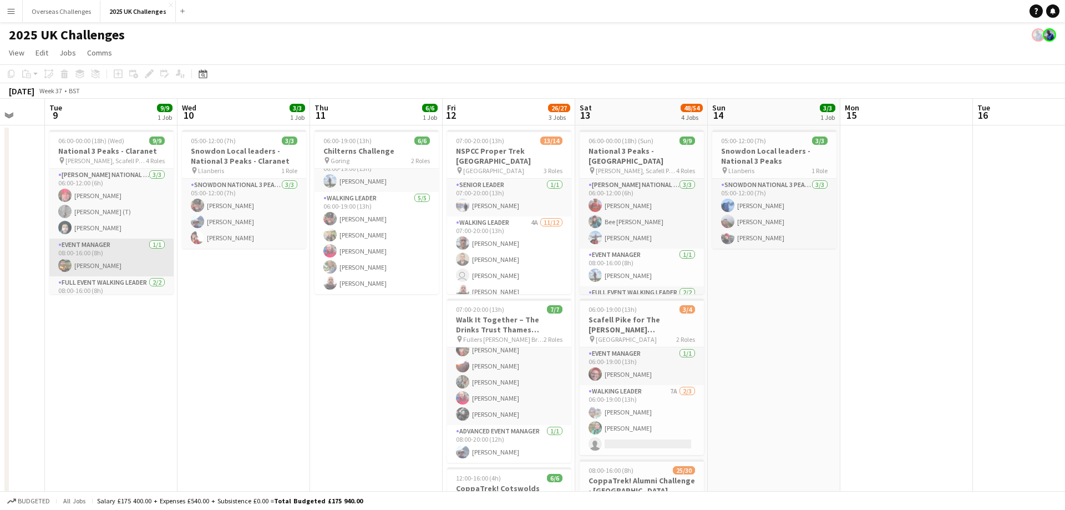 The image size is (1065, 510). Describe the element at coordinates (50, 90) in the screenshot. I see `span: Week 37` at that location.